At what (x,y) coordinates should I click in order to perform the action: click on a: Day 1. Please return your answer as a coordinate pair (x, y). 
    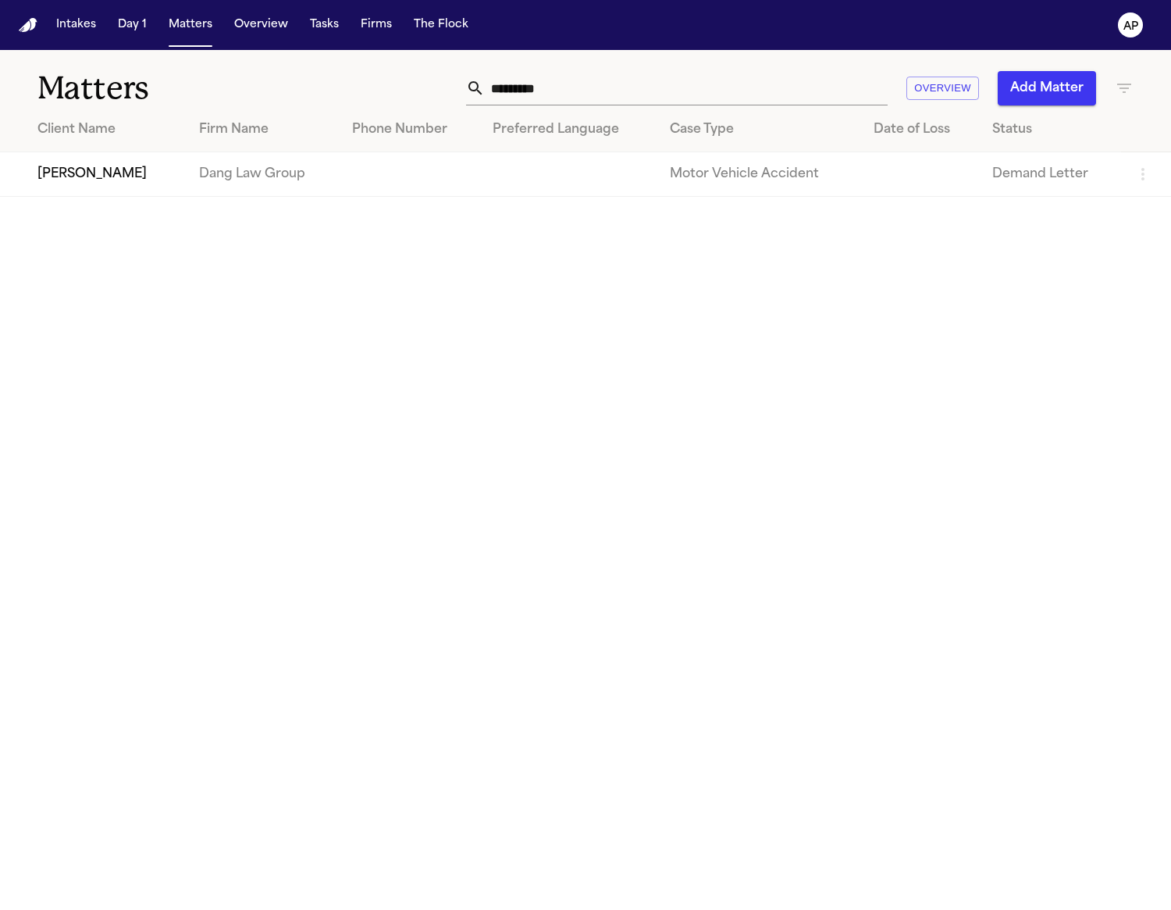
    Looking at the image, I should click on (132, 25).